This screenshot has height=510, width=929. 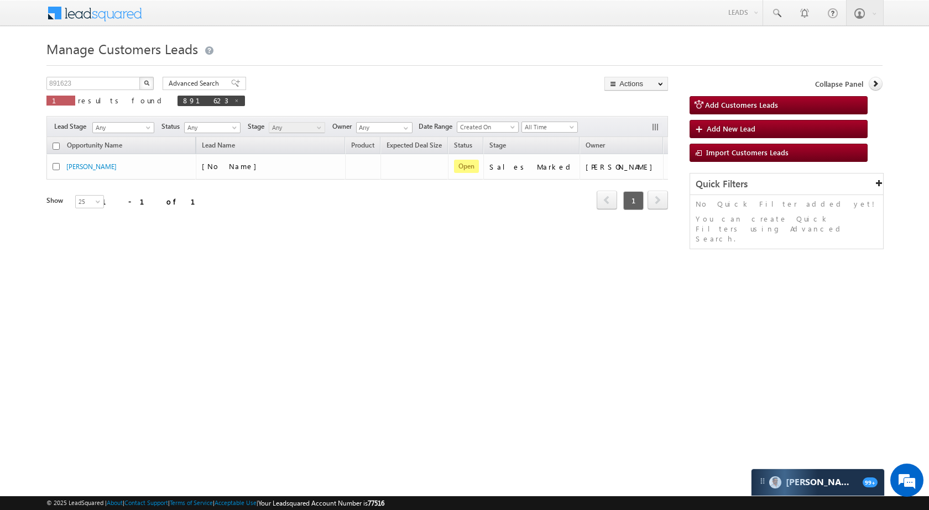 What do you see at coordinates (486, 127) in the screenshot?
I see `span: Created On` at bounding box center [486, 127].